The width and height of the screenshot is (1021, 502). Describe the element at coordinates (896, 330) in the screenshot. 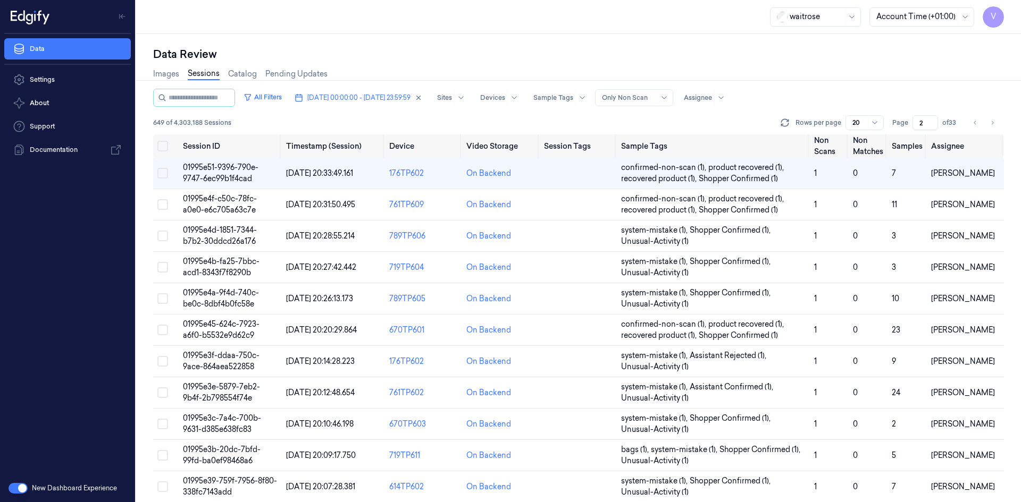

I see `span: 23` at that location.